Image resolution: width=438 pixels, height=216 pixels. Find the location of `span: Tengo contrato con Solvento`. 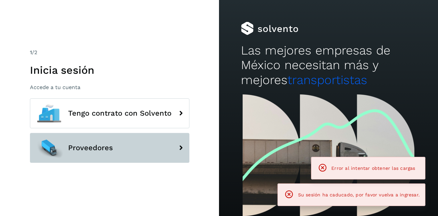

span: Tengo contrato con Solvento is located at coordinates (120, 113).